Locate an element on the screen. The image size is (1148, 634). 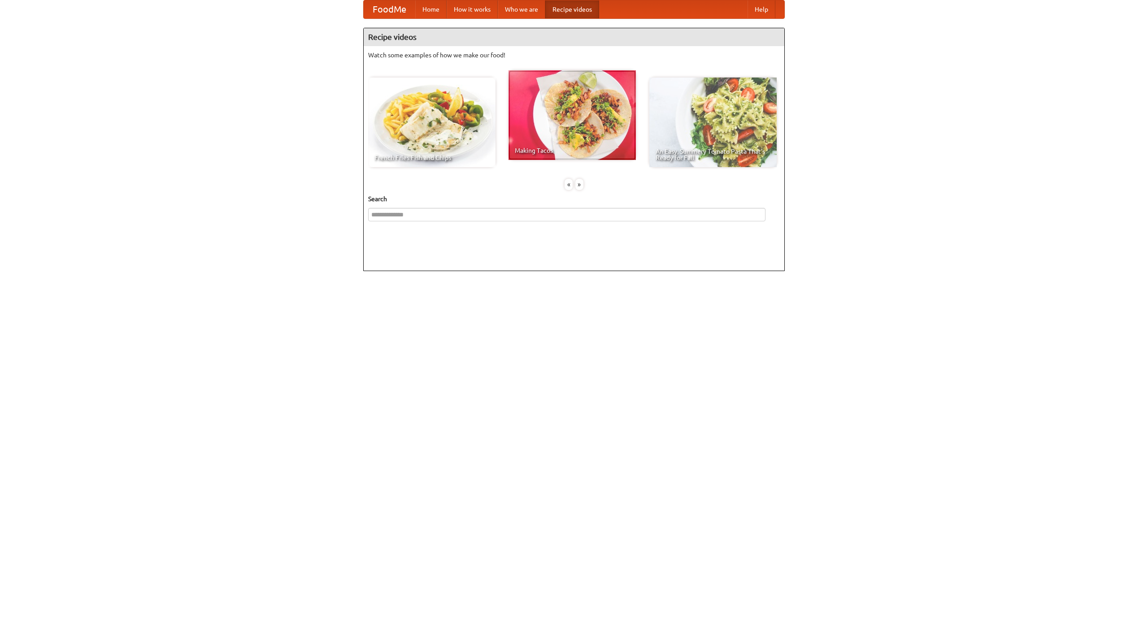
span: Making Tacos is located at coordinates (572, 151).